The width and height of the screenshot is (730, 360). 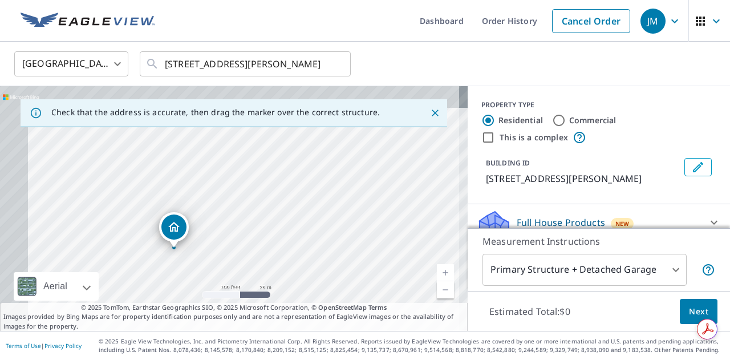 I want to click on div: JM, so click(x=653, y=21).